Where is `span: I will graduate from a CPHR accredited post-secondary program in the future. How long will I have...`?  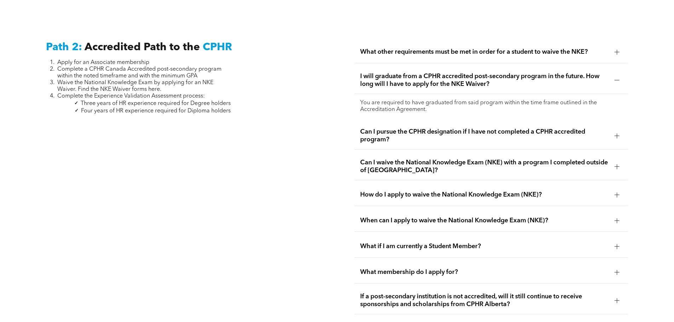
span: I will graduate from a CPHR accredited post-secondary program in the future. How long will I have... is located at coordinates (484, 80).